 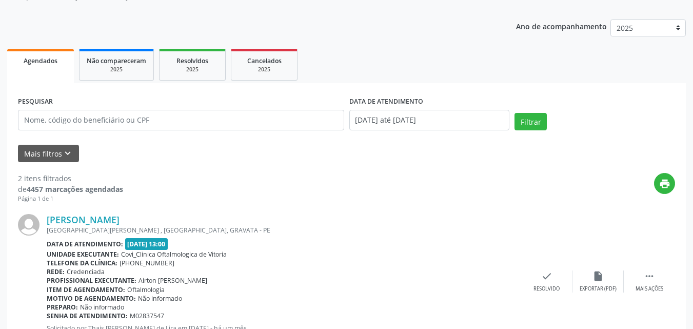 What do you see at coordinates (665, 183) in the screenshot?
I see `button: print` at bounding box center [665, 183].